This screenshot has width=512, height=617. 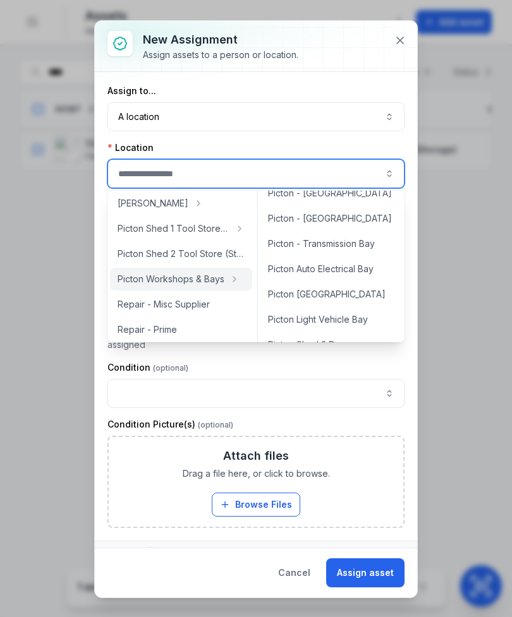 I want to click on label: Location, so click(x=130, y=148).